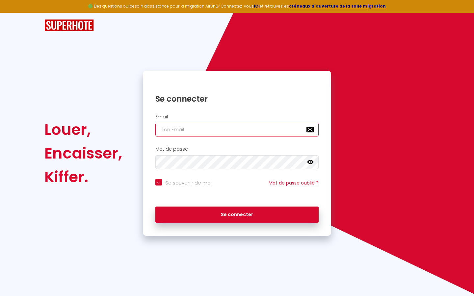 Image resolution: width=474 pixels, height=296 pixels. I want to click on h1: Se connecter, so click(237, 99).